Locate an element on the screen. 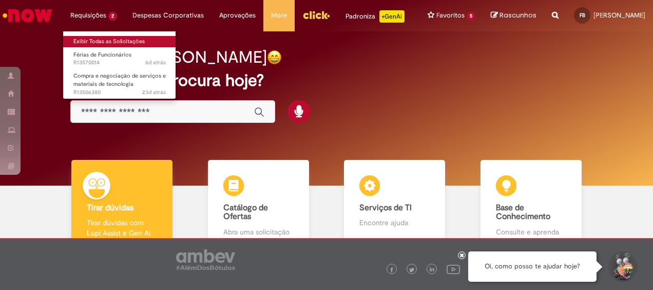  time: 26/09/2025 11:10:09 is located at coordinates (156, 62).